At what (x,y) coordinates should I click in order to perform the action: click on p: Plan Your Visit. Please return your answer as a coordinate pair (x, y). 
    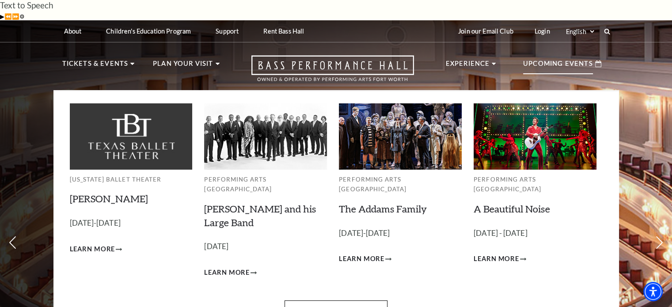
    Looking at the image, I should click on (183, 66).